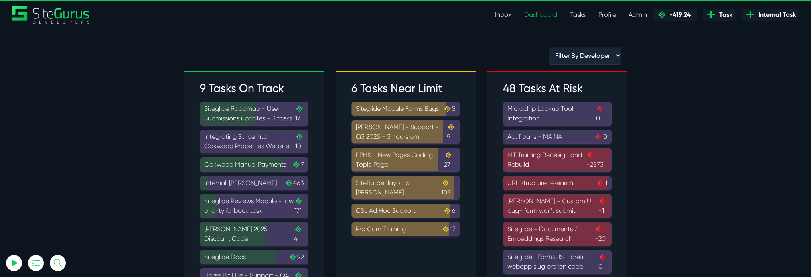 The height and width of the screenshot is (277, 811). Describe the element at coordinates (557, 183) in the screenshot. I see `div: URL structure research` at that location.